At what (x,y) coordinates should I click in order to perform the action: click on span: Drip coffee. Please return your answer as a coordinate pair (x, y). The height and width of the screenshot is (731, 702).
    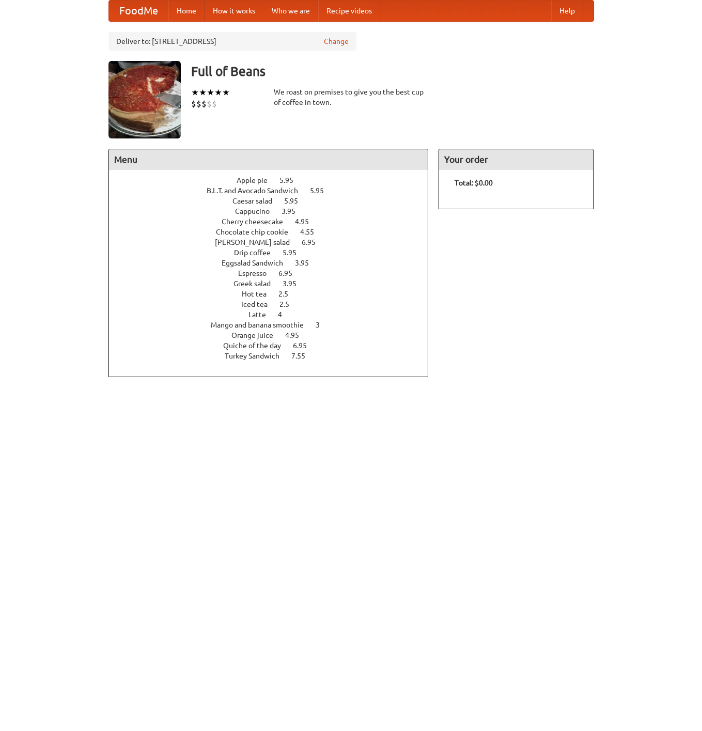
    Looking at the image, I should click on (257, 252).